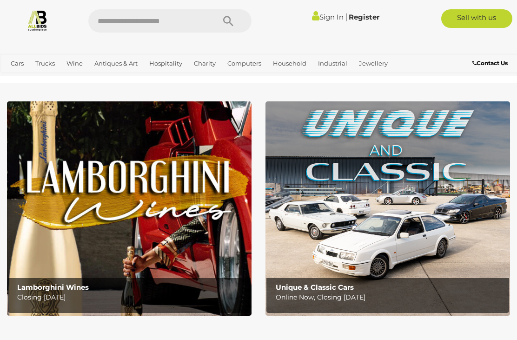 The image size is (517, 340). I want to click on img: Unique & Classic Cars, so click(387, 208).